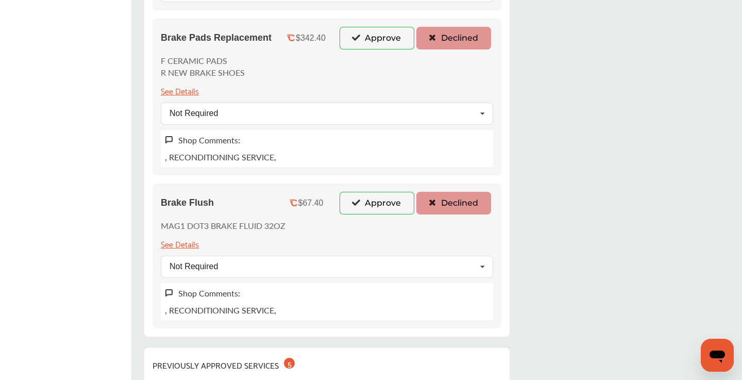  Describe the element at coordinates (187, 203) in the screenshot. I see `span: Brake Flush` at that location.